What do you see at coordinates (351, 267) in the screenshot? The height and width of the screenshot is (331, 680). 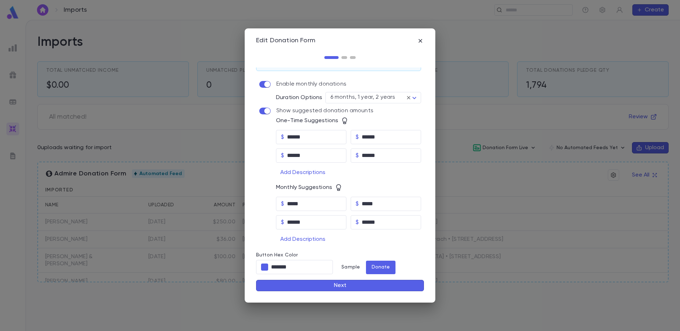 I see `p: Sample` at bounding box center [351, 267].